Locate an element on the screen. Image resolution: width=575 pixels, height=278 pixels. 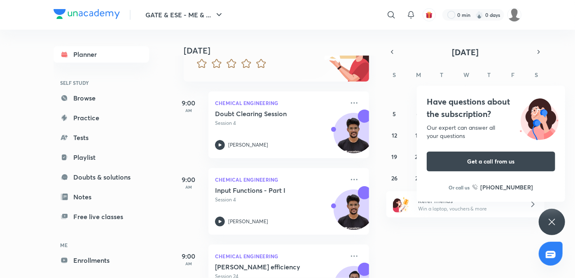
abbr: Saturday is located at coordinates (536, 75).